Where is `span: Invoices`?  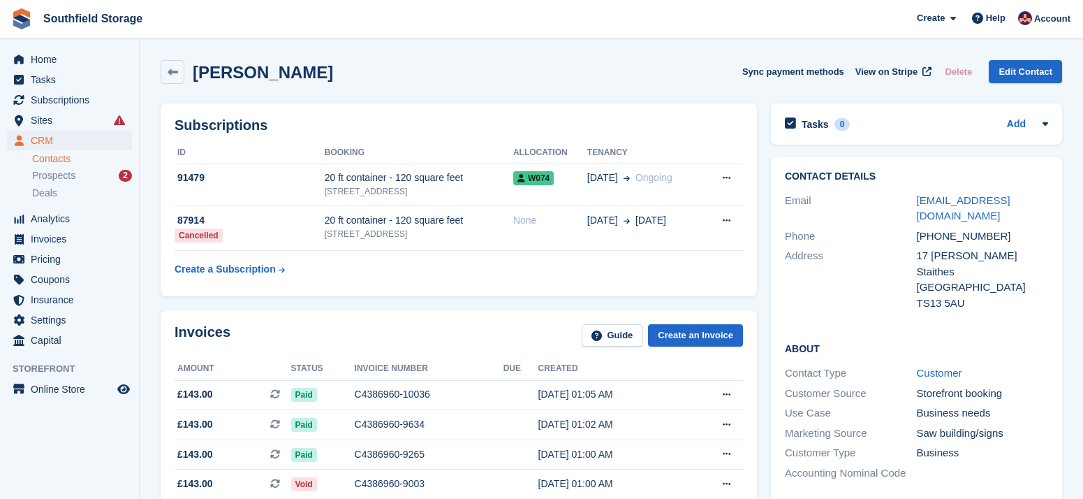 span: Invoices is located at coordinates (73, 239).